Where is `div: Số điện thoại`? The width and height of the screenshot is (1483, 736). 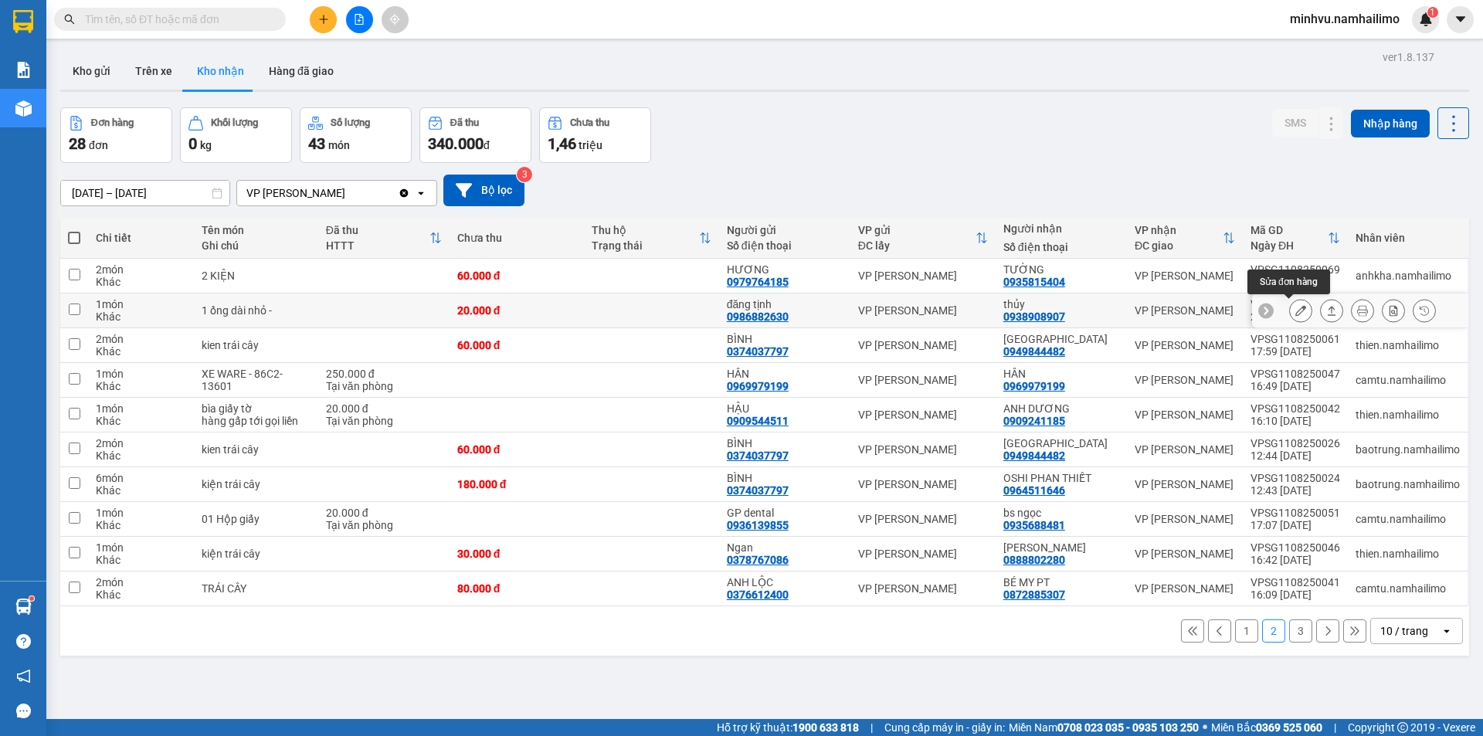 div: Số điện thoại is located at coordinates (1061, 247).